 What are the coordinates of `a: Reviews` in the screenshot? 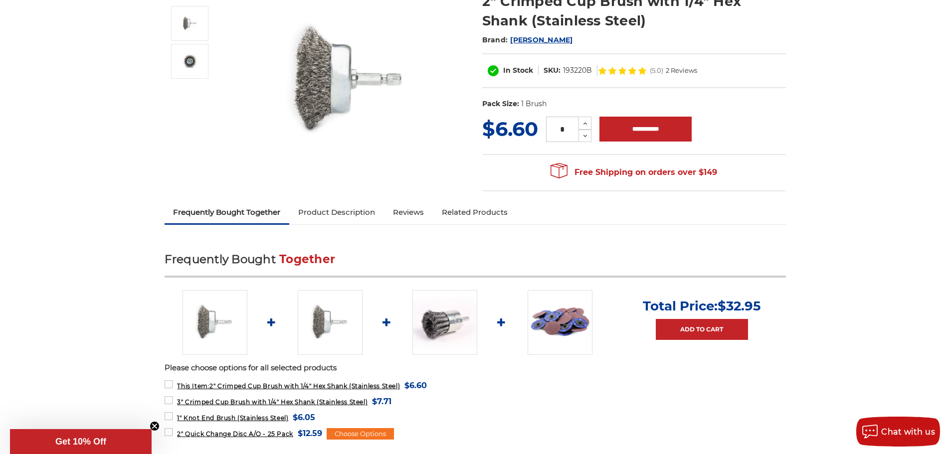 It's located at (408, 212).